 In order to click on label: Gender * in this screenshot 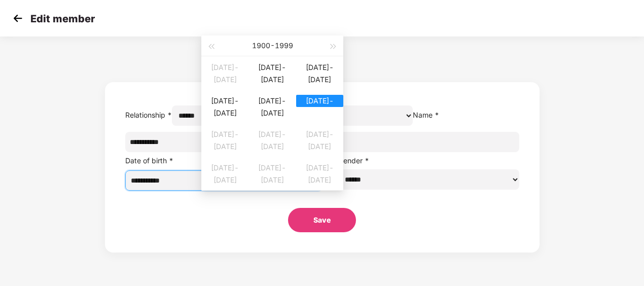, I will do `click(354, 160)`.